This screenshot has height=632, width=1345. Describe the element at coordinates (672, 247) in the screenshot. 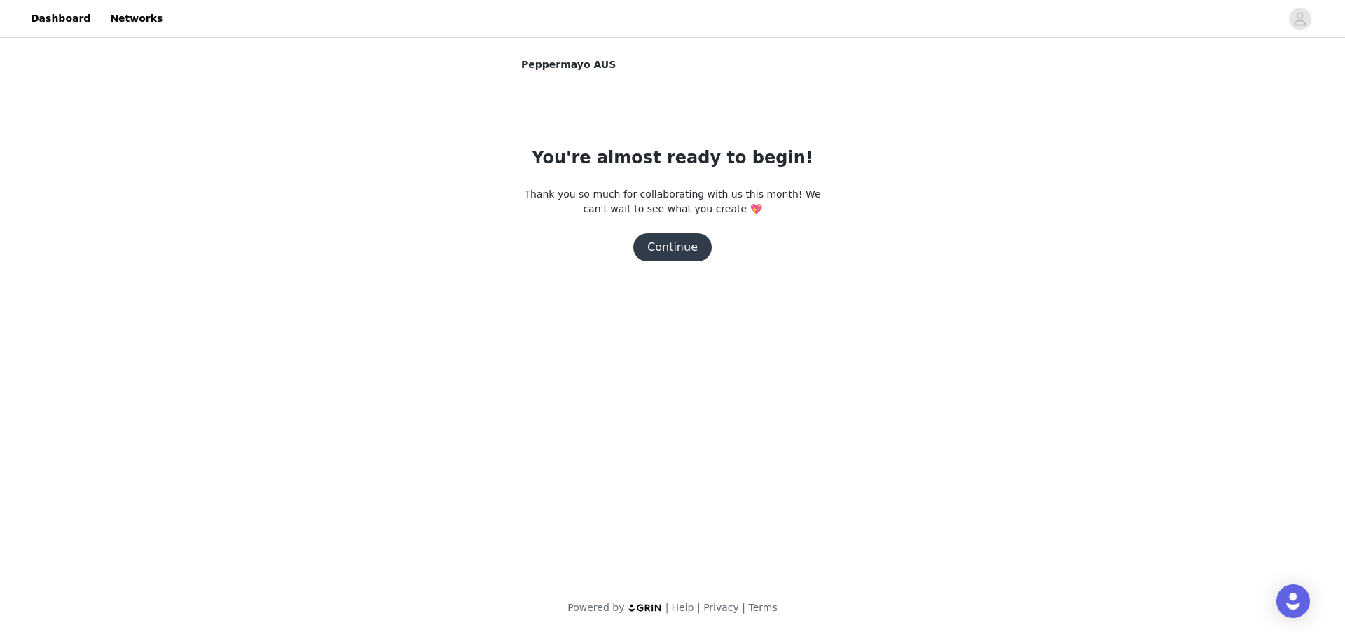

I see `button: Continue` at that location.